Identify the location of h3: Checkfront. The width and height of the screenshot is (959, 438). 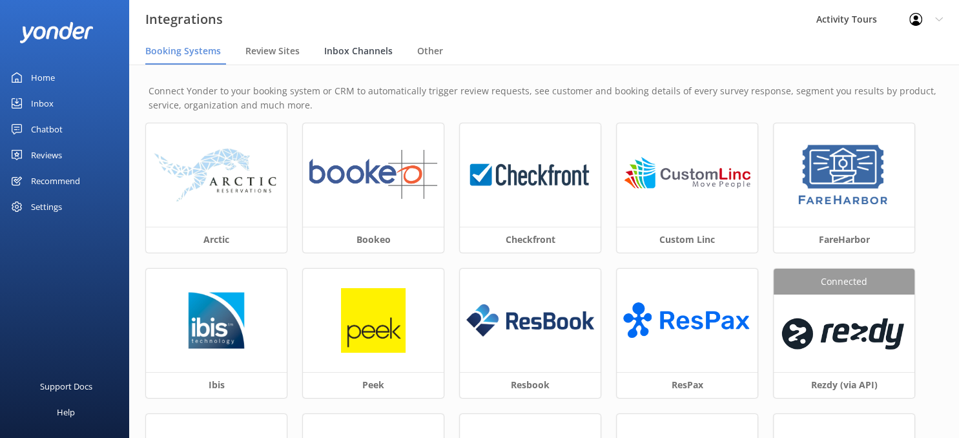
(530, 240).